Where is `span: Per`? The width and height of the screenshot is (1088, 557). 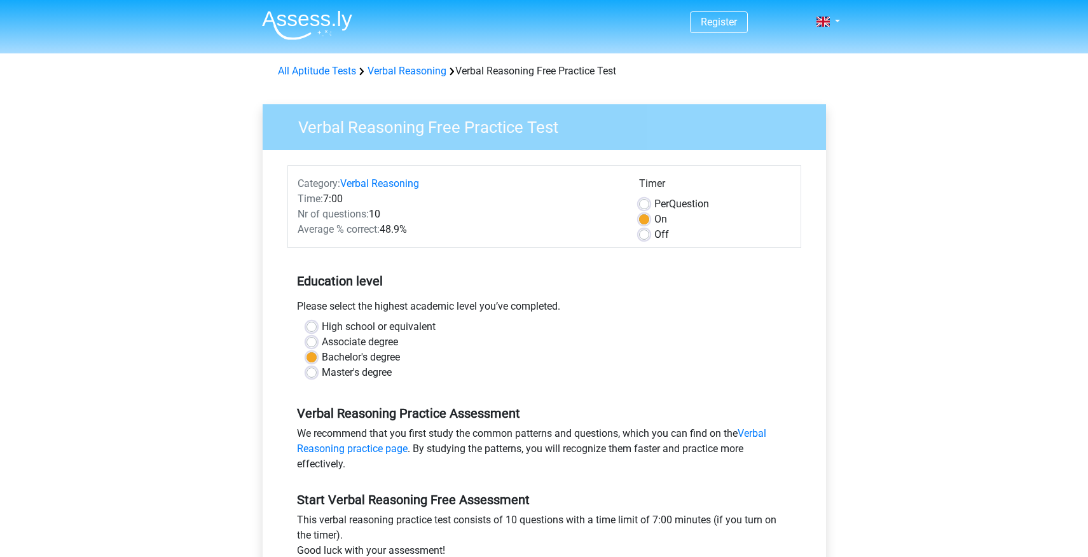
span: Per is located at coordinates (661, 203).